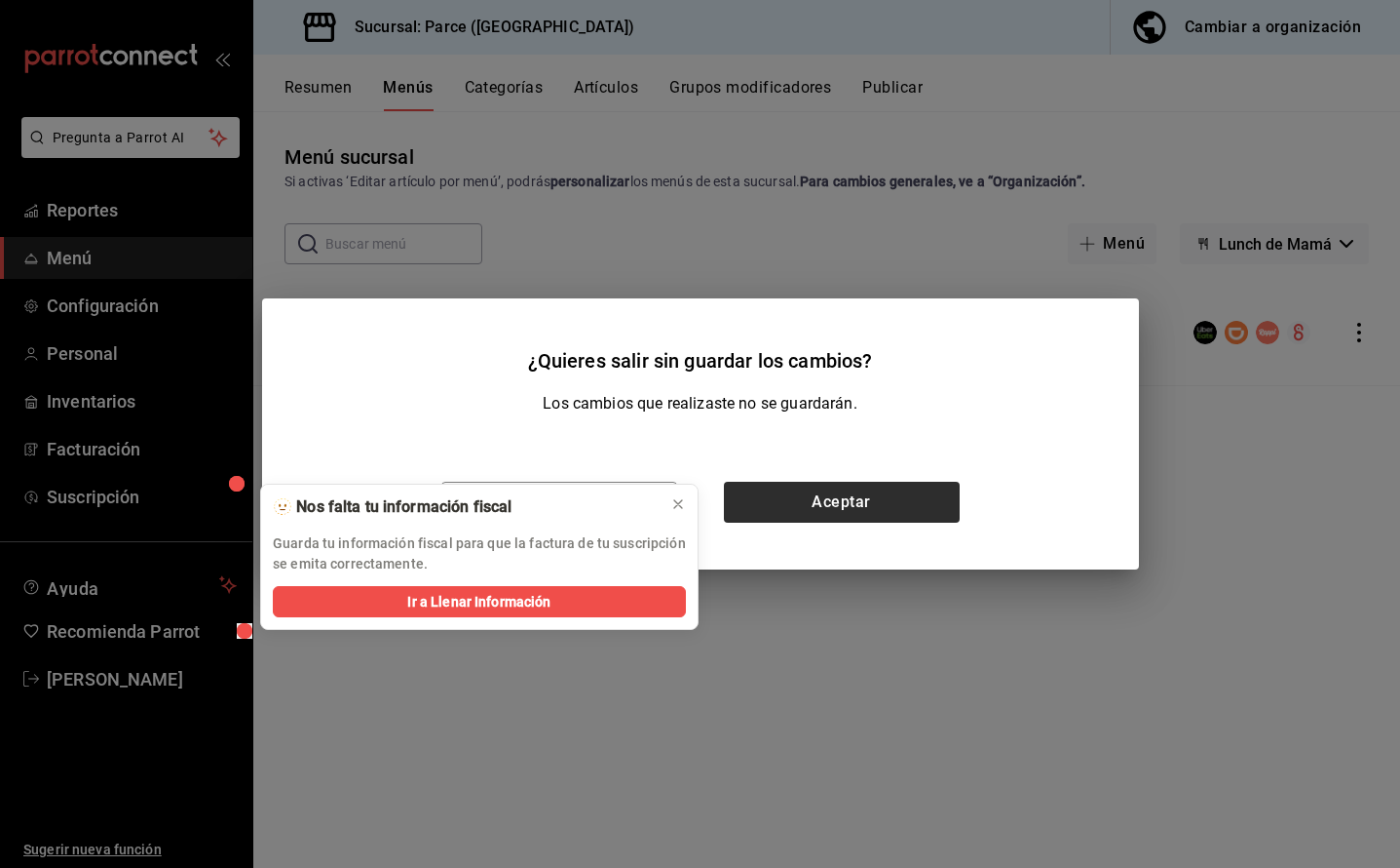 This screenshot has width=1400, height=868. Describe the element at coordinates (842, 502) in the screenshot. I see `button: Aceptar` at that location.